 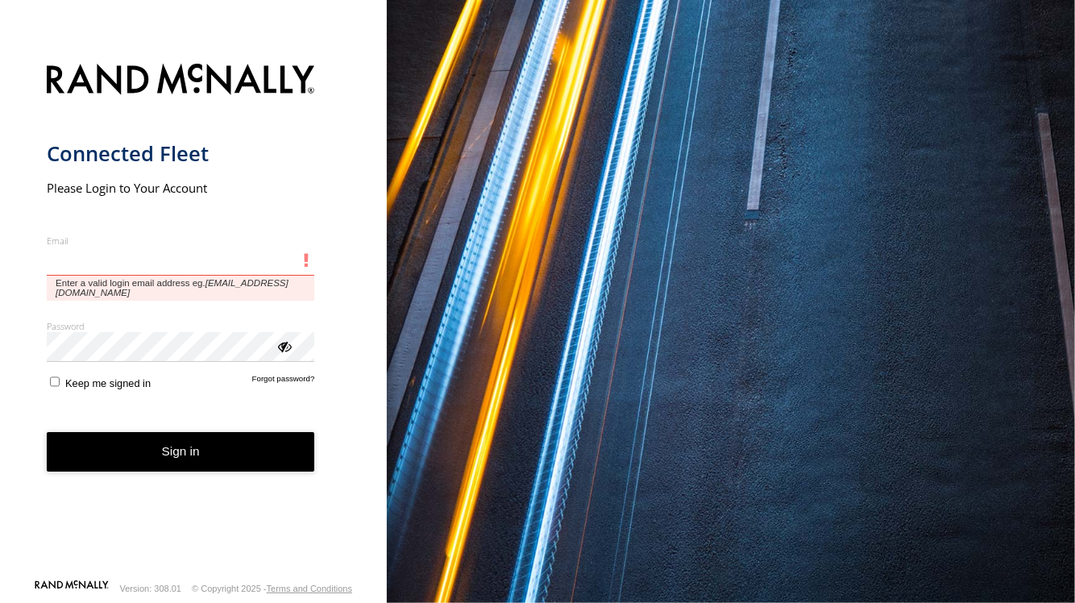 What do you see at coordinates (151, 588) in the screenshot?
I see `div: Version: 308.01` at bounding box center [151, 588].